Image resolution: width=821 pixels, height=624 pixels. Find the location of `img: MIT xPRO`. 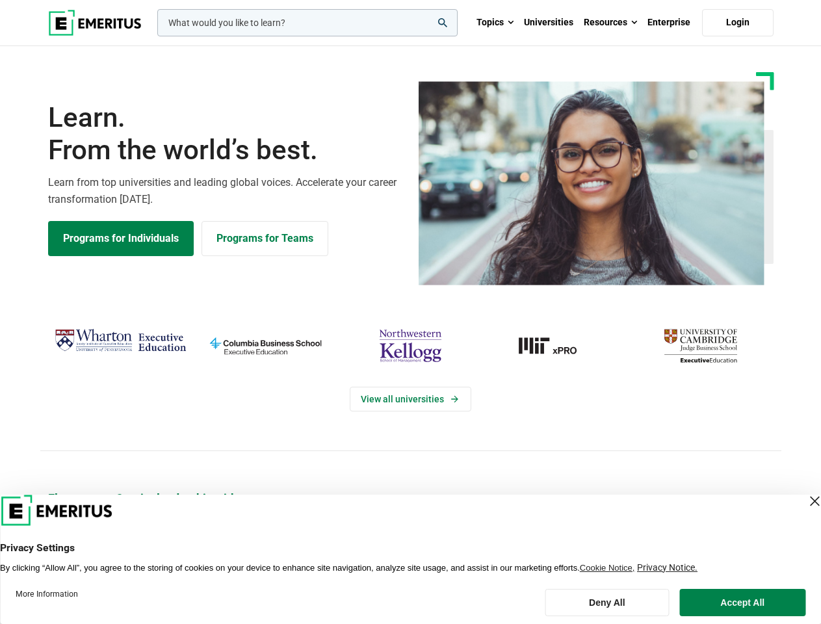

img: MIT xPRO is located at coordinates (555, 346).